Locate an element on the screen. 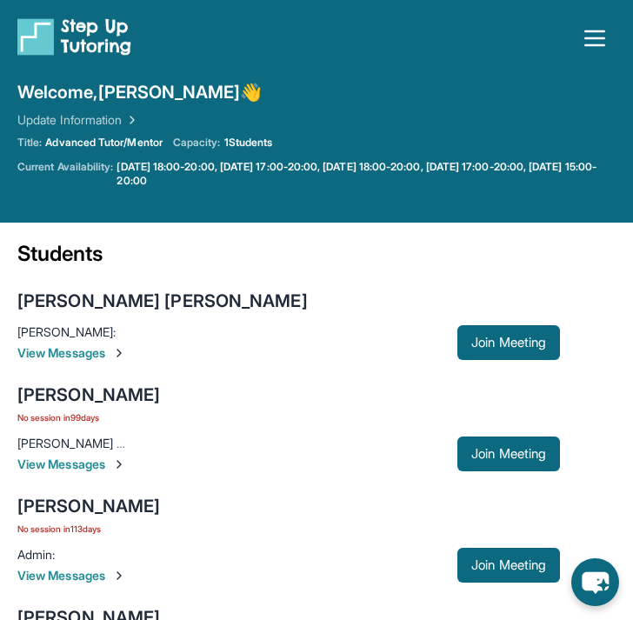 This screenshot has width=633, height=620. img: Chevron Right is located at coordinates (130, 120).